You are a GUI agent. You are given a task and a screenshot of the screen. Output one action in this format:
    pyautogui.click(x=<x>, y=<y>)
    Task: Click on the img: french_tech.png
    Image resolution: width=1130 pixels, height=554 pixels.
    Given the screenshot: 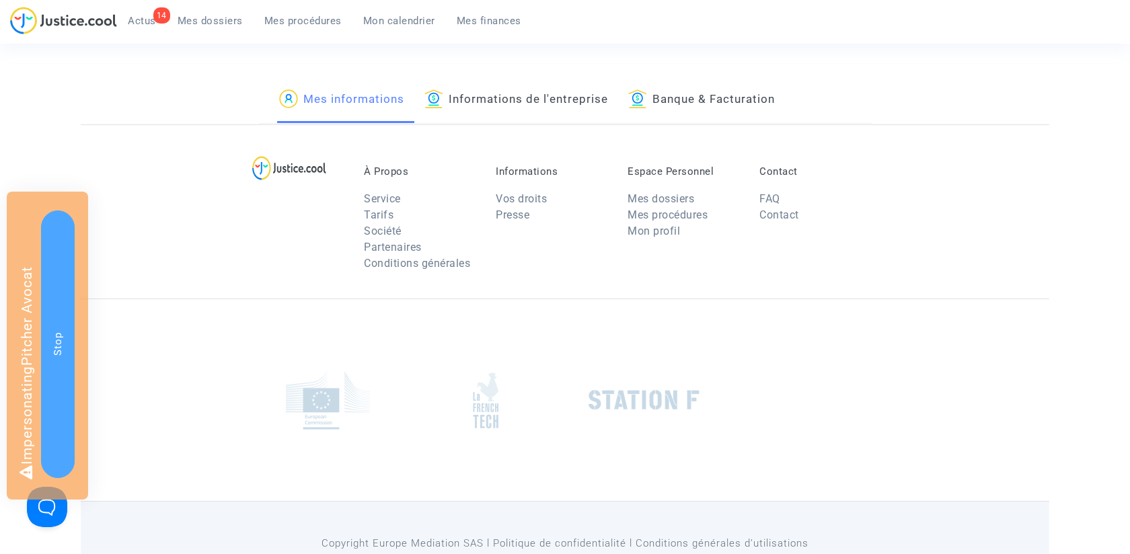 What is the action you would take?
    pyautogui.click(x=486, y=400)
    